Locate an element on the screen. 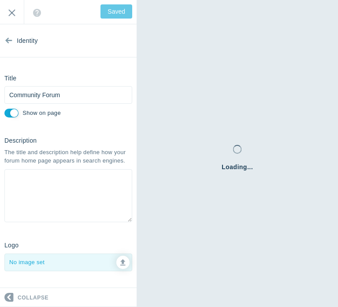 The height and width of the screenshot is (307, 338). div: The title and description help define how your forum home page appears in search engines. is located at coordinates (68, 156).